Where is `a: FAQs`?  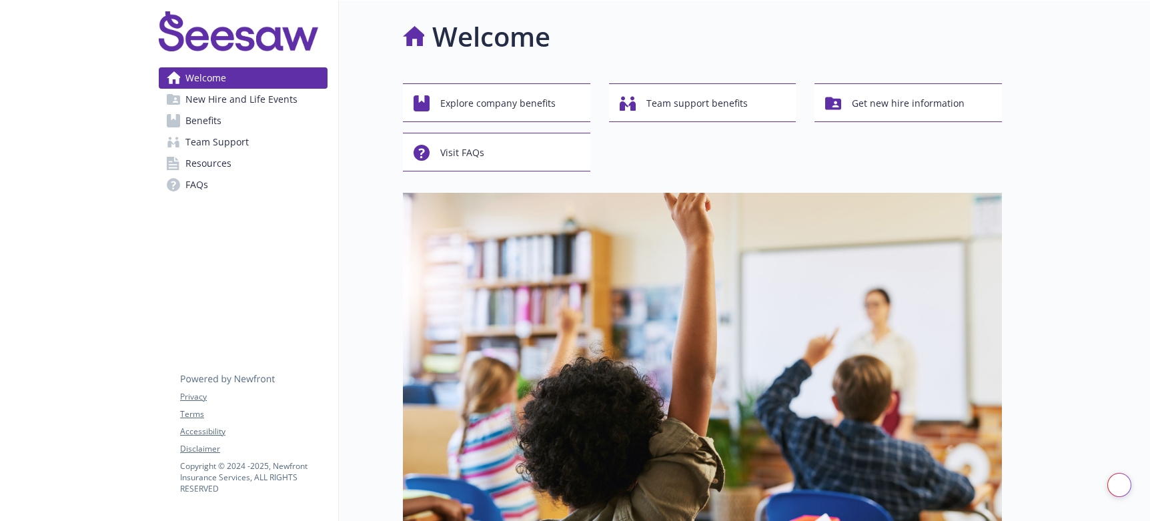 a: FAQs is located at coordinates (243, 185).